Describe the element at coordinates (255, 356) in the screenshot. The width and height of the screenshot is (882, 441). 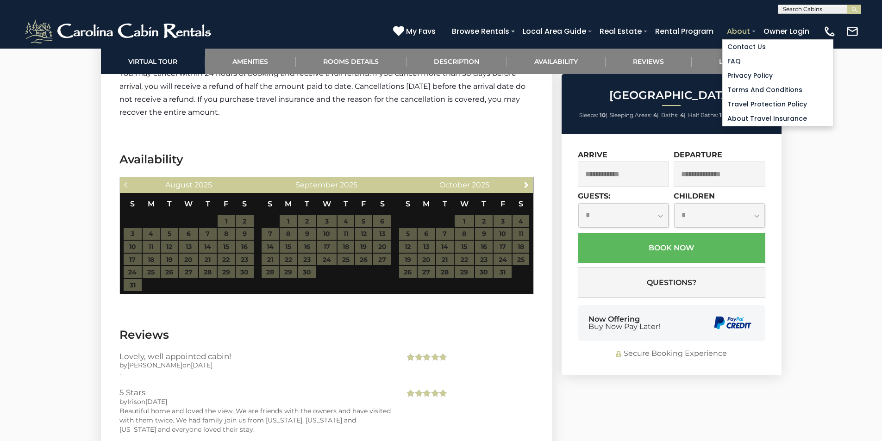
I see `h3: Lovely, well appointed cabin!` at that location.